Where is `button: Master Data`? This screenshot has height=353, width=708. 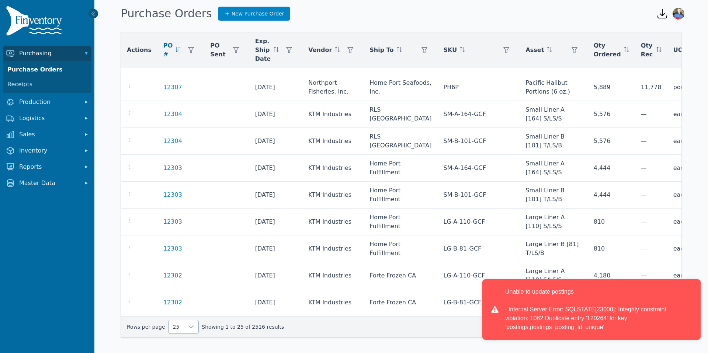
button: Master Data is located at coordinates (47, 183).